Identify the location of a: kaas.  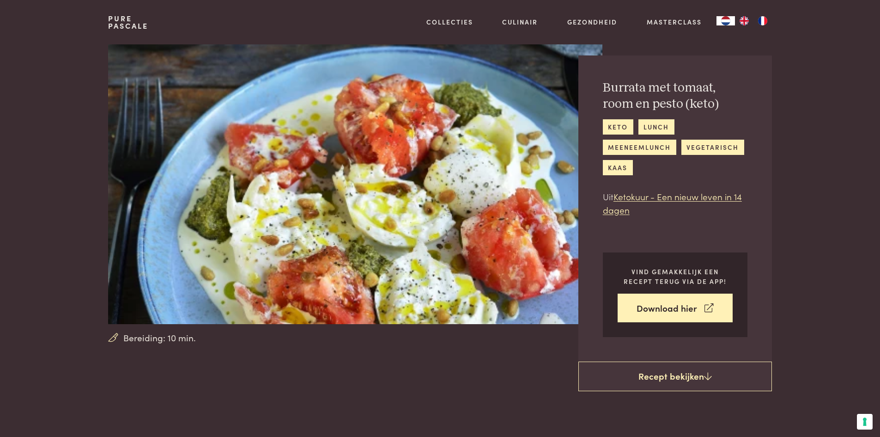
(618, 167).